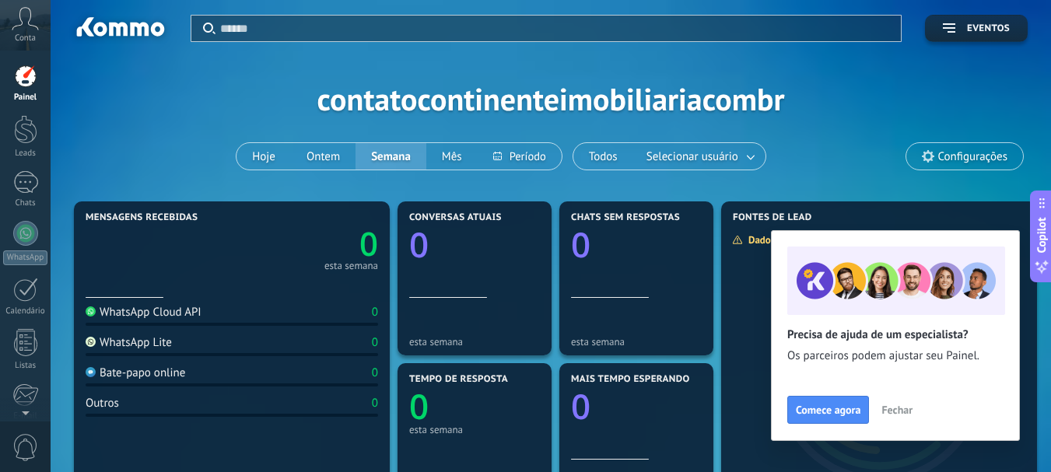 The width and height of the screenshot is (1051, 472). Describe the element at coordinates (142, 218) in the screenshot. I see `span: Mensagens recebidas` at that location.